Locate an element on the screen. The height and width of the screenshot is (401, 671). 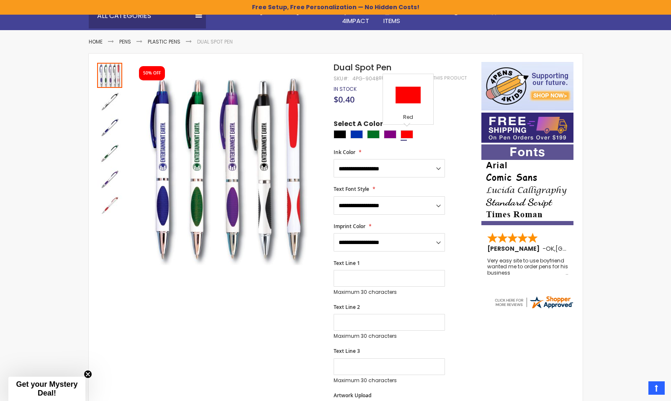
a: 4Pens4impact is located at coordinates (356, 17).